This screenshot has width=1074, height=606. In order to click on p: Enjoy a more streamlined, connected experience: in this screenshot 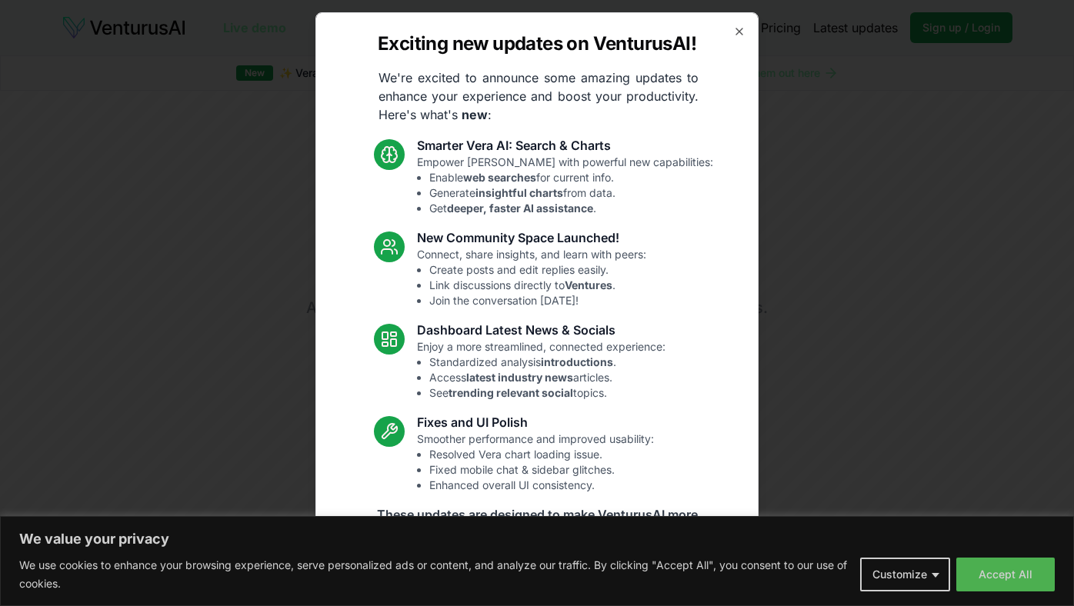, I will do `click(541, 370)`.